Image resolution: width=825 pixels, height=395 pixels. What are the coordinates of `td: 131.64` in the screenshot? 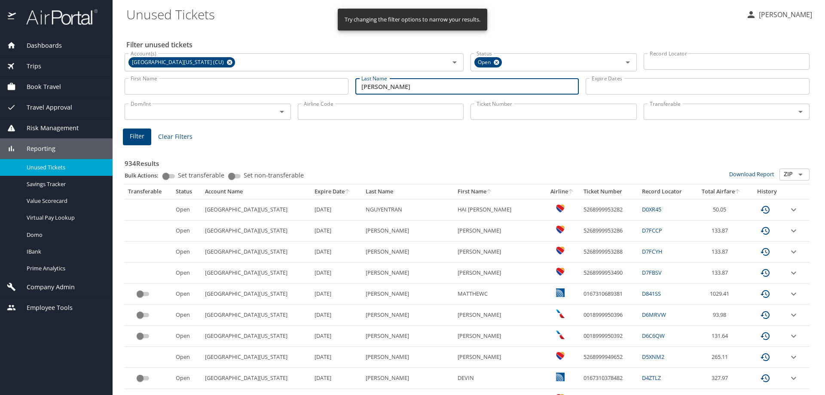 It's located at (721, 336).